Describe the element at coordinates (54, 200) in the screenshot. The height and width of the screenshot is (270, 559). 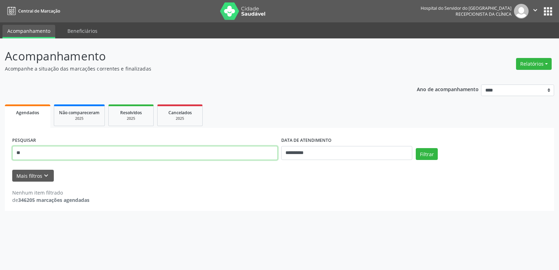
I see `strong: 346205 marcações agendadas` at that location.